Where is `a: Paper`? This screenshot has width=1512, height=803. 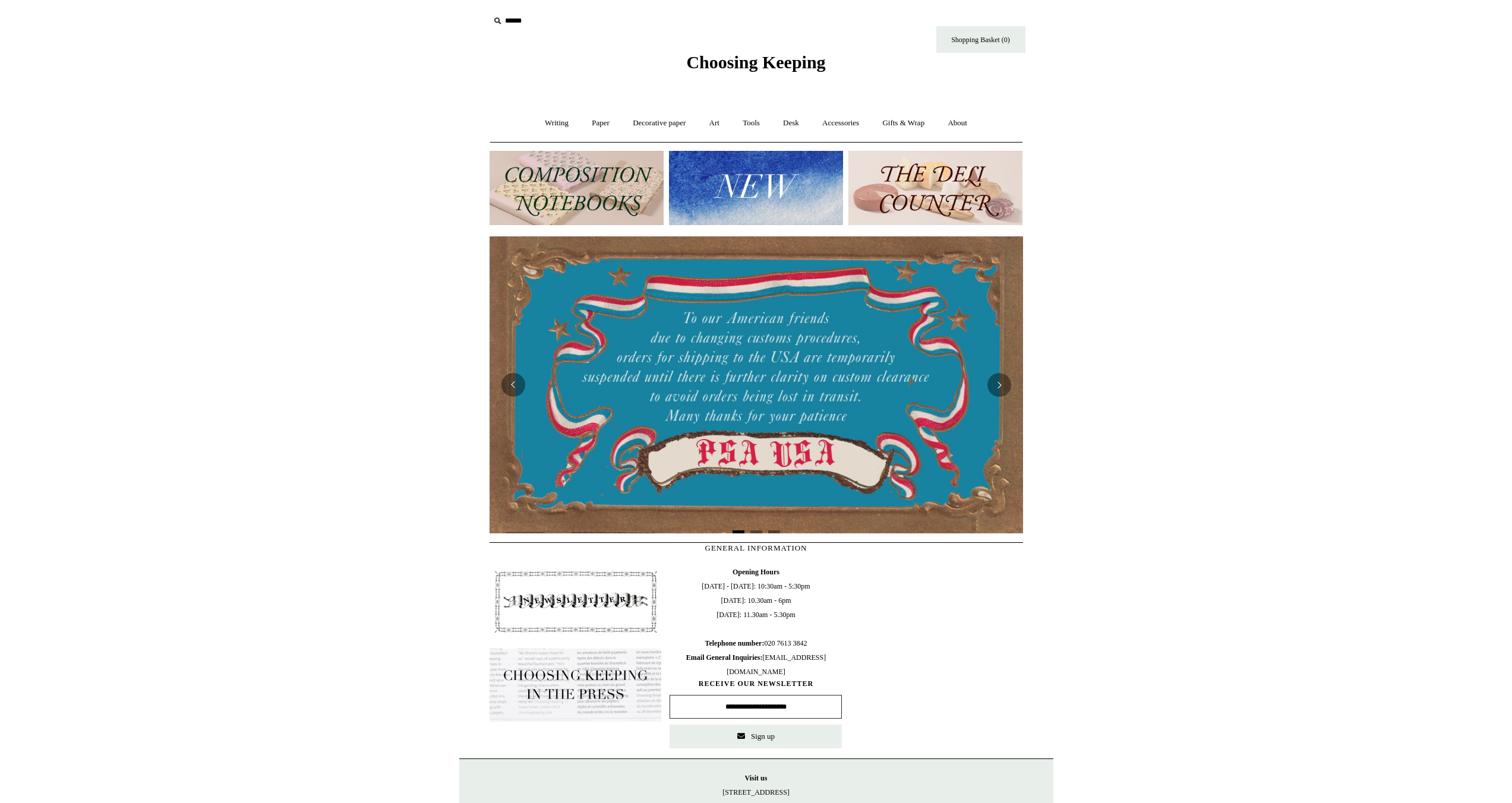 a: Paper is located at coordinates (600, 123).